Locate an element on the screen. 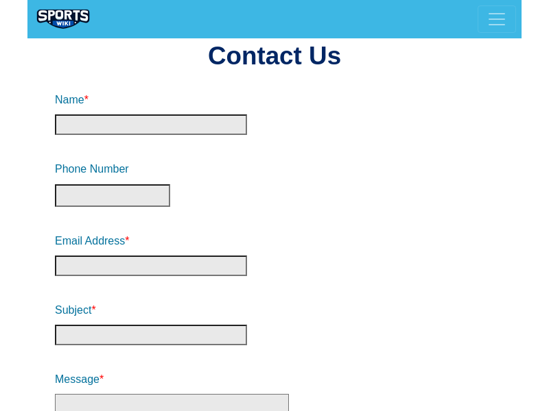 The height and width of the screenshot is (411, 549). label: Email Address is located at coordinates (92, 241).